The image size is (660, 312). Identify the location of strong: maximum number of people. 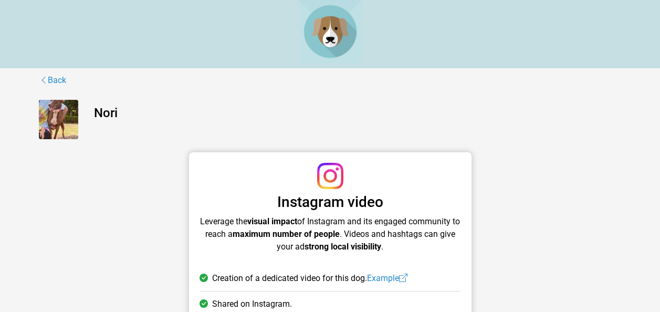
(286, 233).